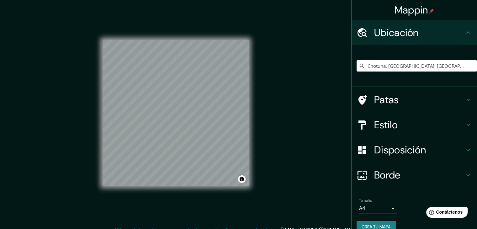 This screenshot has height=229, width=477. Describe the element at coordinates (396, 33) in the screenshot. I see `font: Ubicación` at that location.